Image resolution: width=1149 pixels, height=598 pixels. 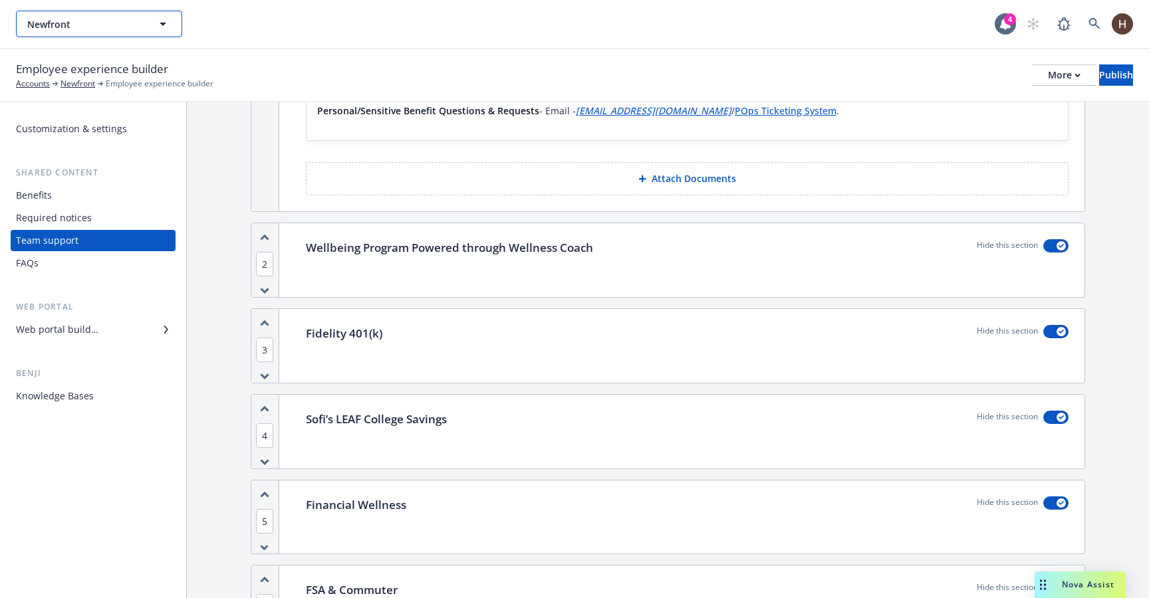 I want to click on div: Team support, so click(x=47, y=241).